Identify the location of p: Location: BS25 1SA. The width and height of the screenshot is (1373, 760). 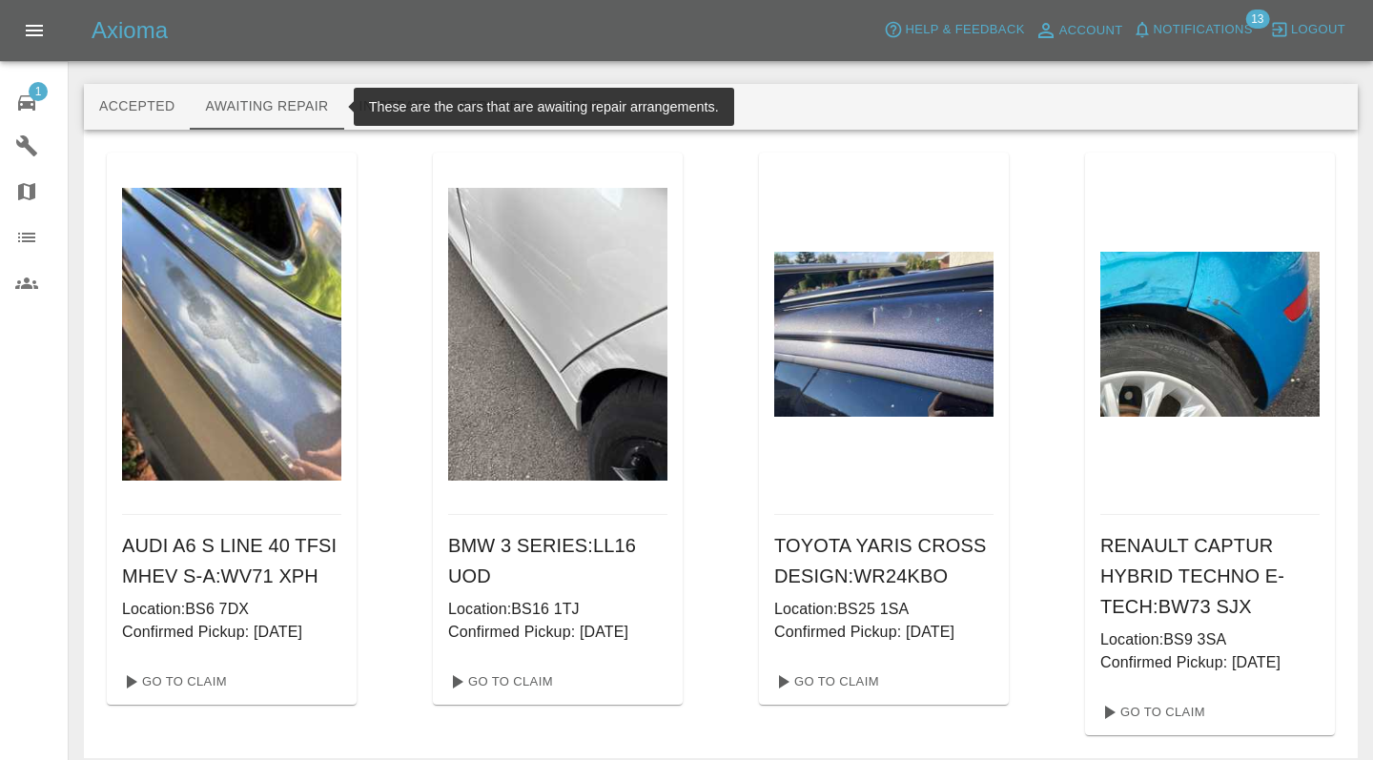
(884, 609).